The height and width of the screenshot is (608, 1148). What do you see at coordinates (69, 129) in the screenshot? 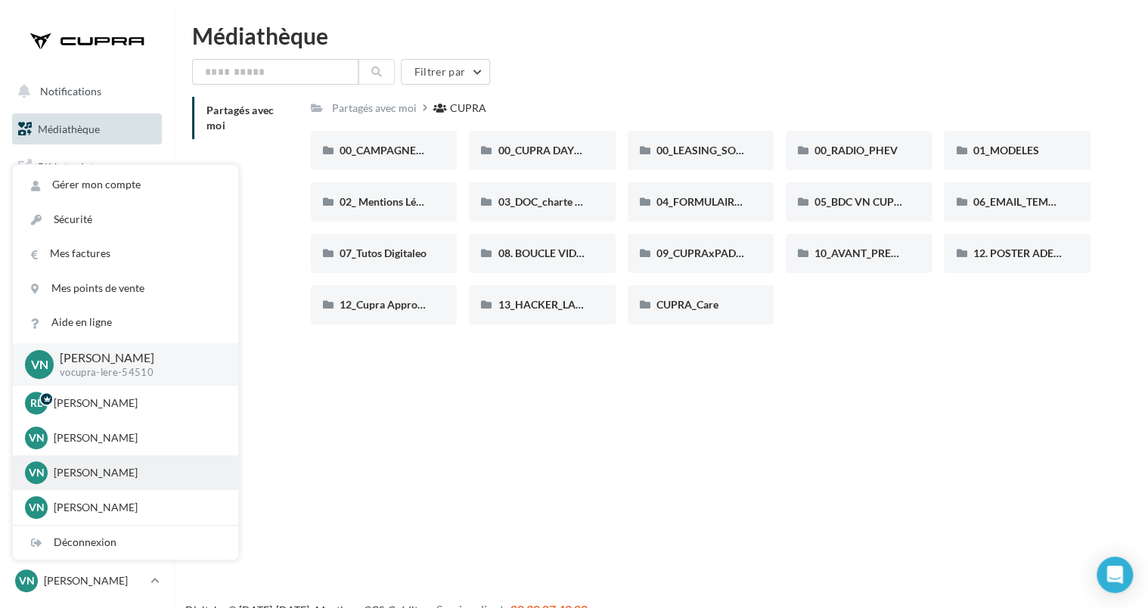
I see `span: Médiathèque` at bounding box center [69, 129].